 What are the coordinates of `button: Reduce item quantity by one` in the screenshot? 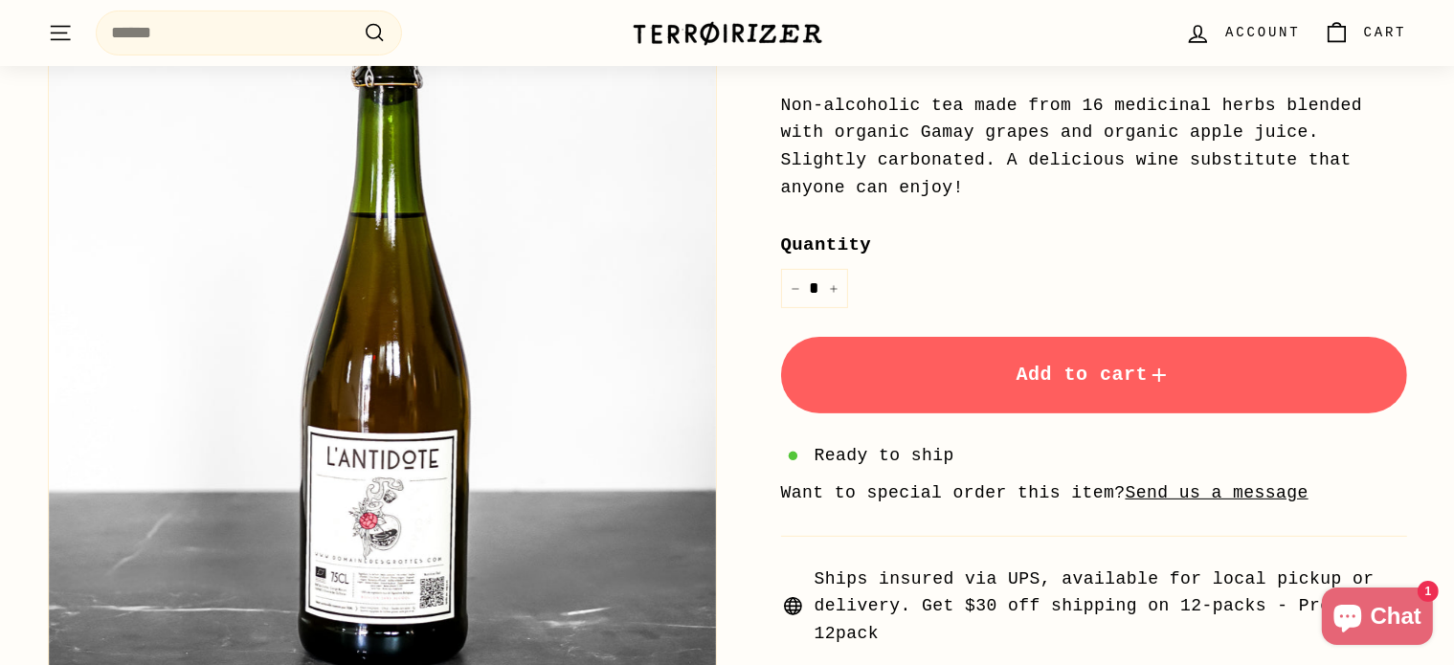 It's located at (796, 288).